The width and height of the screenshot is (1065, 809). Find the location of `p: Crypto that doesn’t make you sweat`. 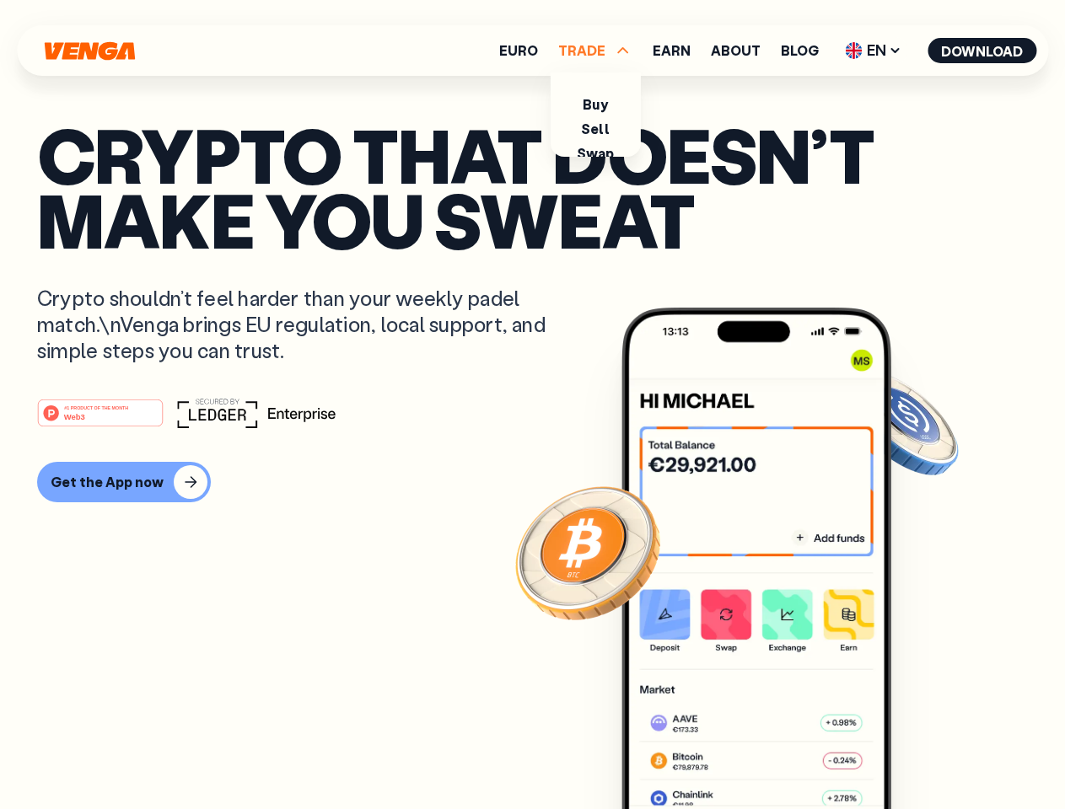

p: Crypto that doesn’t make you sweat is located at coordinates (532, 186).